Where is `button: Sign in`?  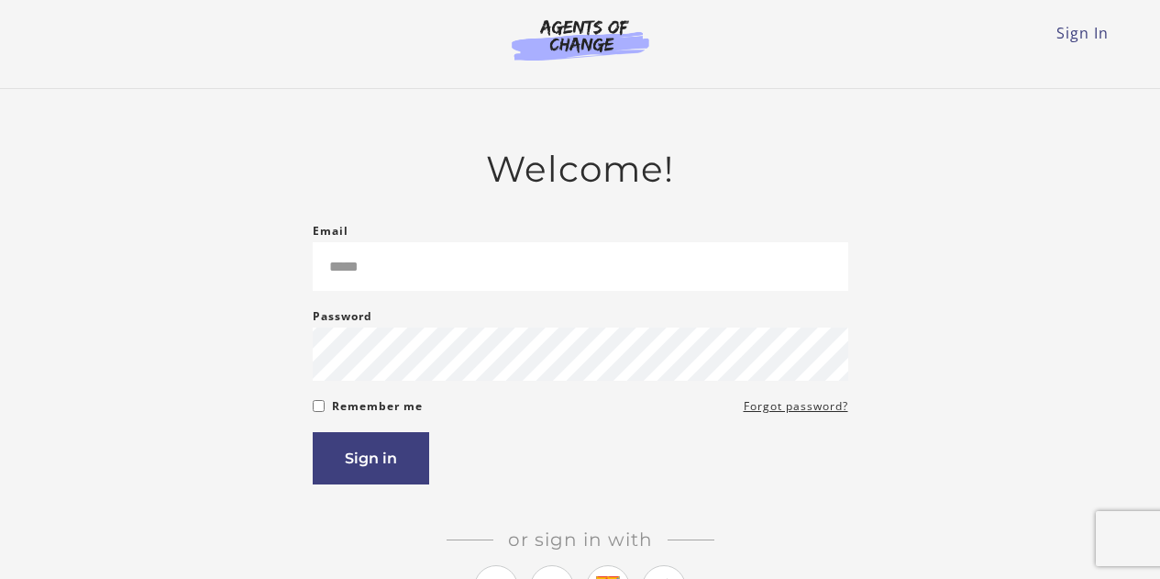 button: Sign in is located at coordinates (370, 458).